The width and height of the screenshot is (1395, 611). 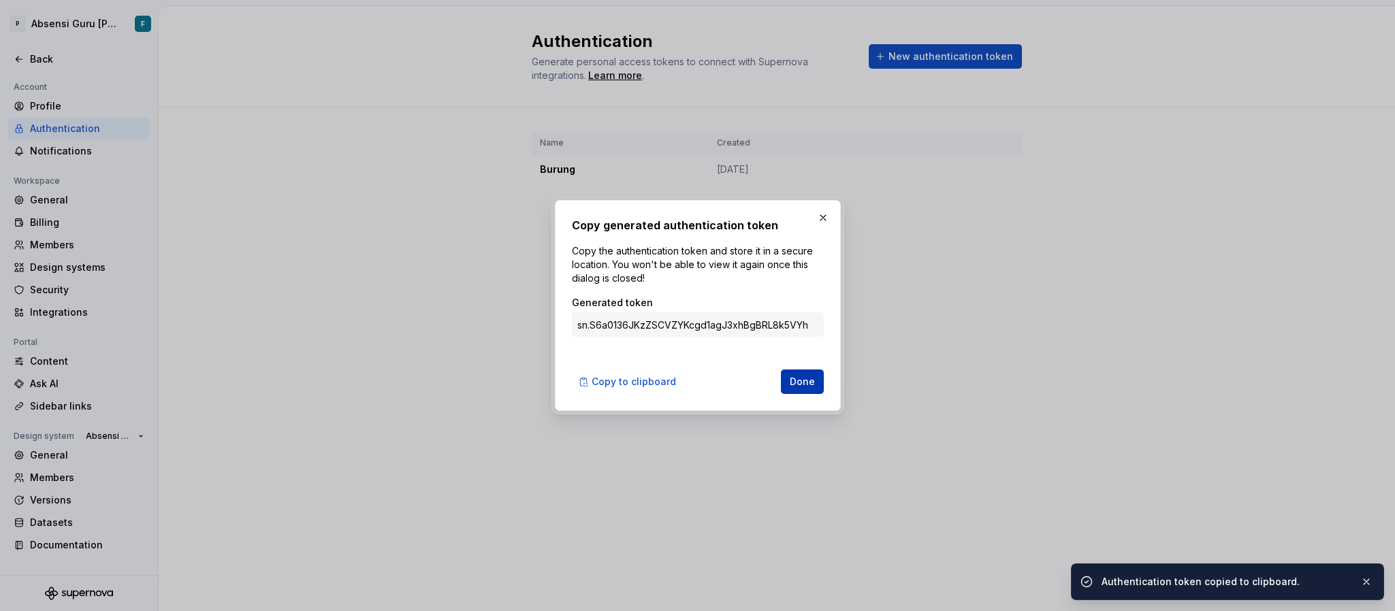 I want to click on span: Done, so click(x=802, y=382).